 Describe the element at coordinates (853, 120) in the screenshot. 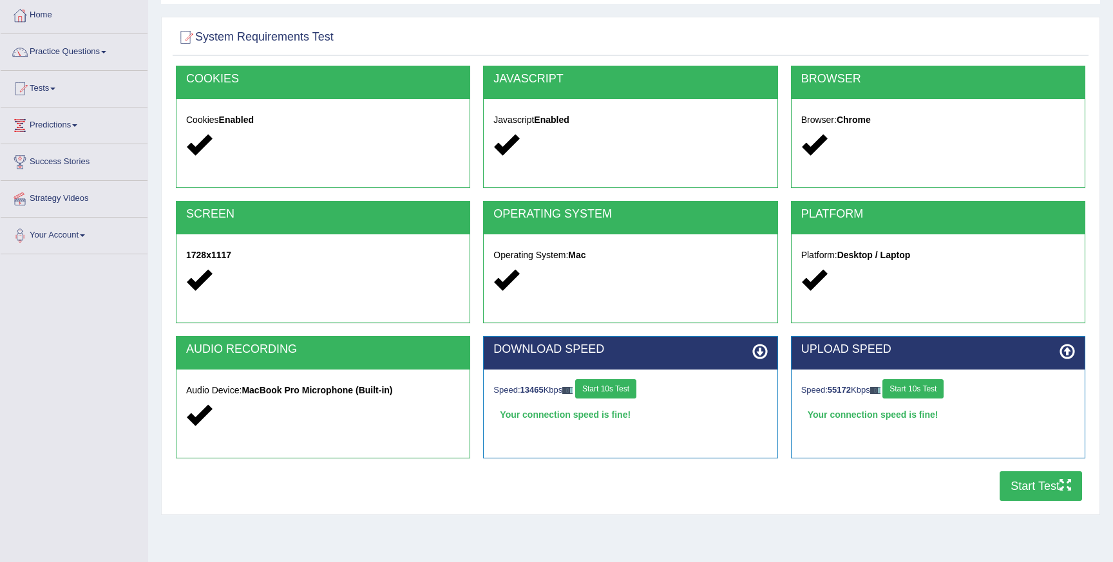

I see `strong: Chrome` at that location.